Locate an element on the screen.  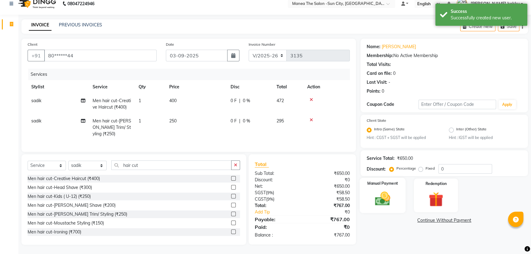
span: Total is located at coordinates (262, 164).